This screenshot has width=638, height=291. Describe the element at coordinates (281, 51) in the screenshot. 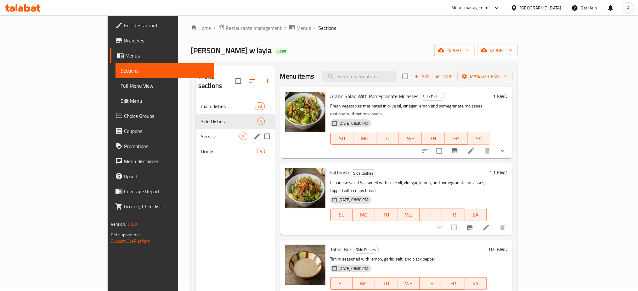

I see `span: Open` at that location.